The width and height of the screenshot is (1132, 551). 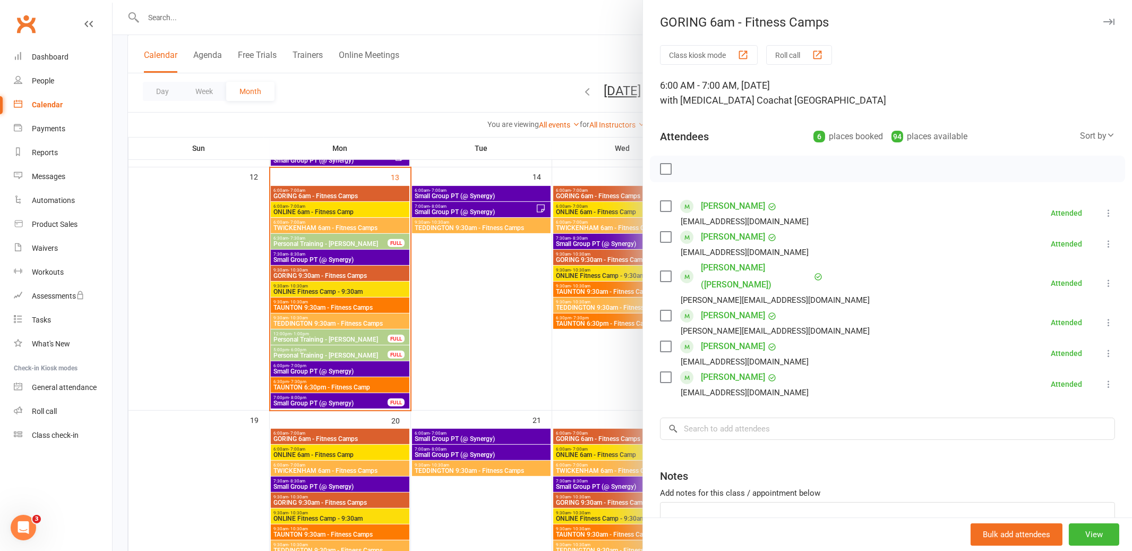 What do you see at coordinates (63, 200) in the screenshot?
I see `a: Automations` at bounding box center [63, 200].